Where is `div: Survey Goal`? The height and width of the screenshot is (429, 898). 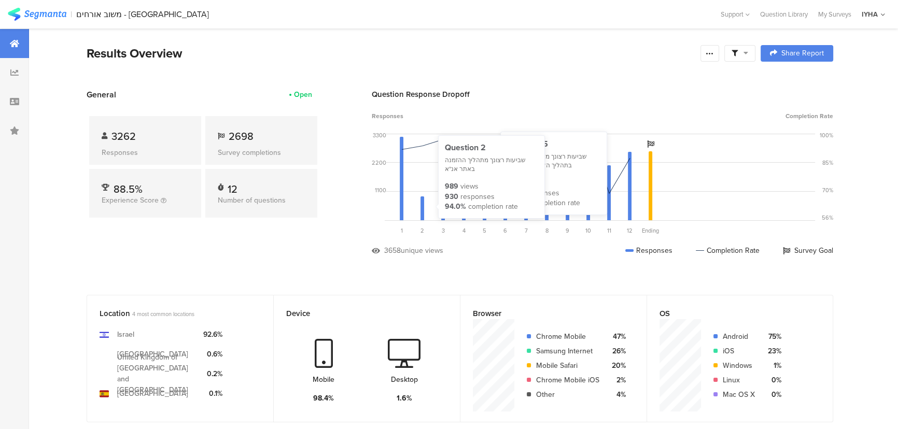 div: Survey Goal is located at coordinates (808, 250).